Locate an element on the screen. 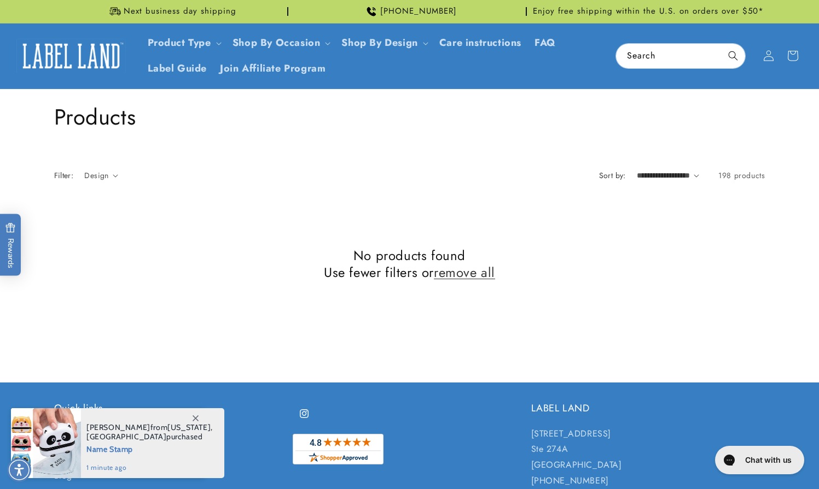 The height and width of the screenshot is (489, 819). a: Care instructions is located at coordinates (480, 43).